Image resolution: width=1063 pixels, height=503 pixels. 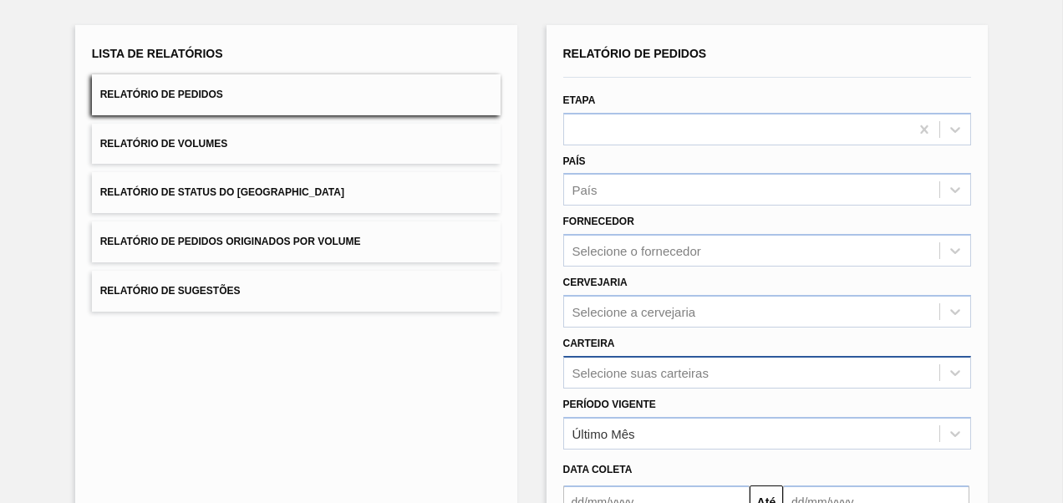 I want to click on button: Relatório de Sugestões, so click(x=296, y=291).